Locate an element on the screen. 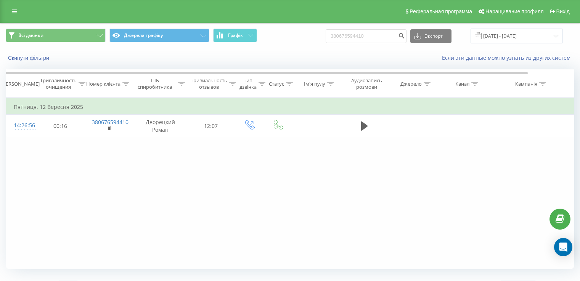 This screenshot has height=281, width=580. font: Экспорт is located at coordinates (434, 36).